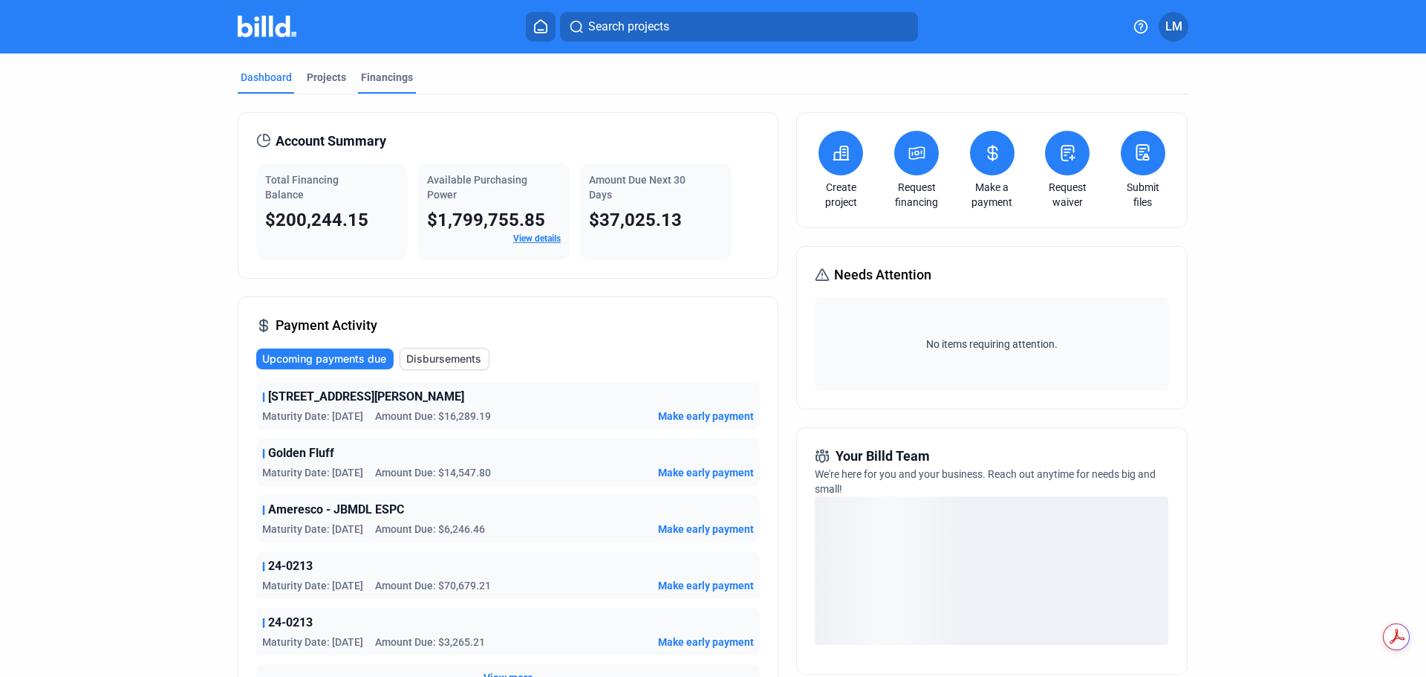 The width and height of the screenshot is (1426, 677). What do you see at coordinates (387, 77) in the screenshot?
I see `div: Financings` at bounding box center [387, 77].